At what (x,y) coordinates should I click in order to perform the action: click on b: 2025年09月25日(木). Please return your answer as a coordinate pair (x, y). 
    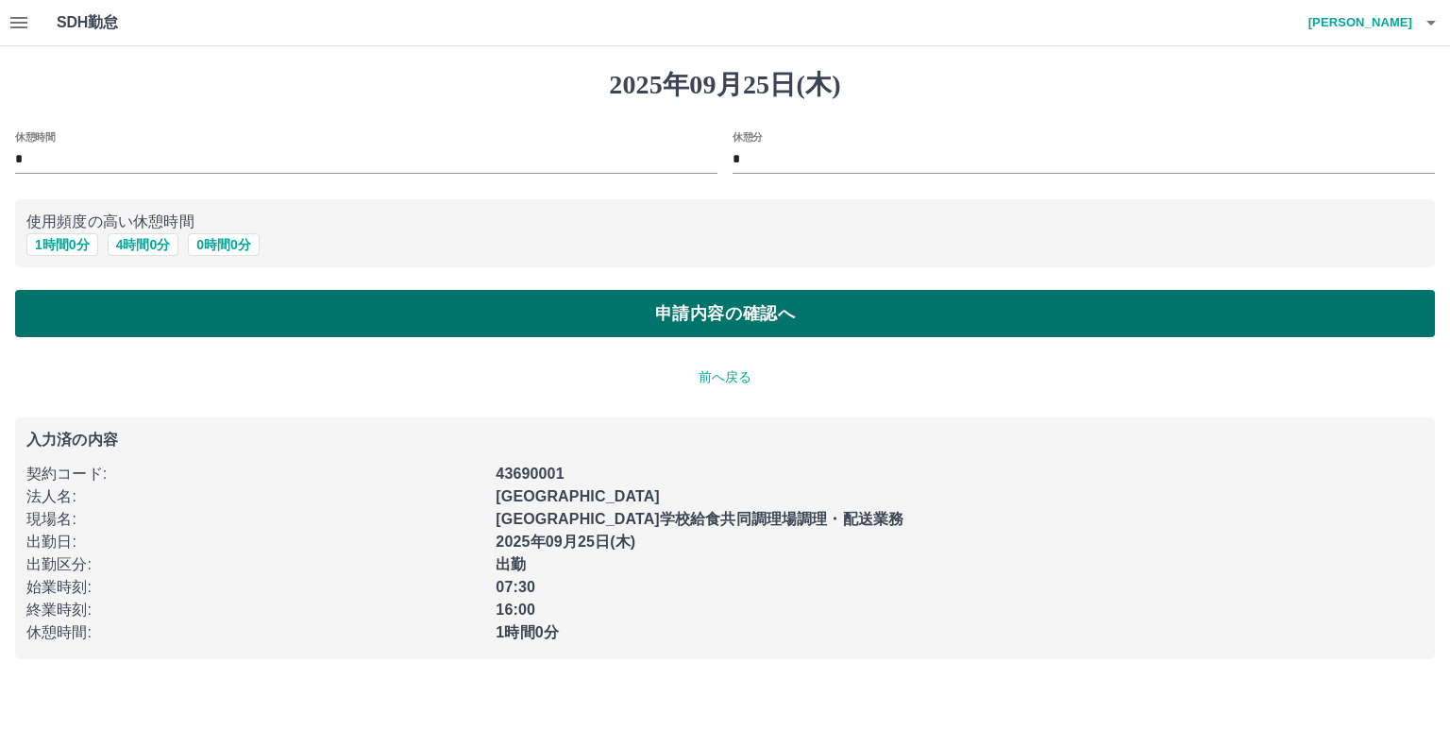
    Looking at the image, I should click on (565, 541).